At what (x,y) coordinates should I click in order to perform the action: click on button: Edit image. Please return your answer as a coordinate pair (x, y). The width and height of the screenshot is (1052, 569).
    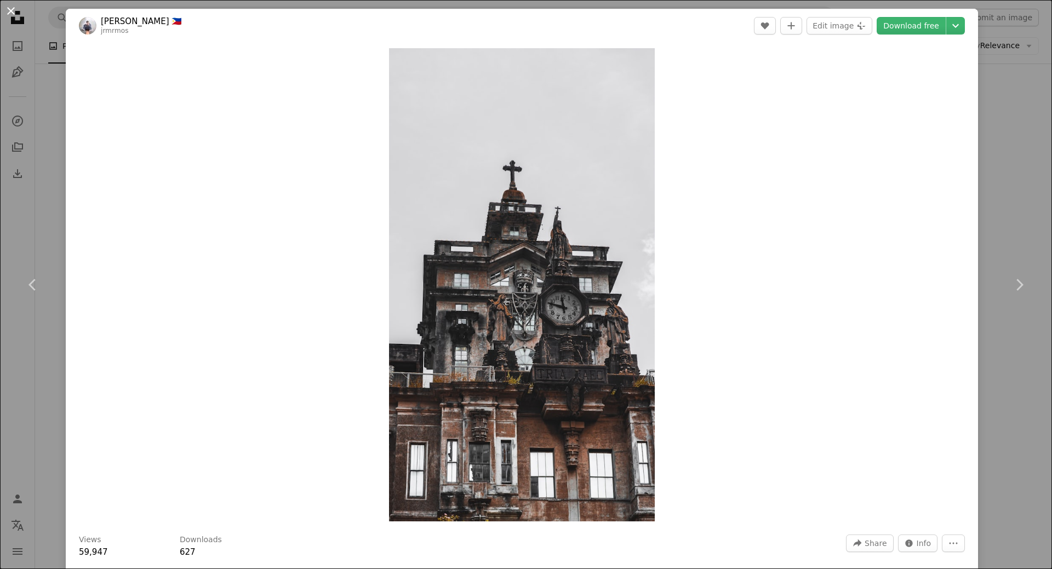
    Looking at the image, I should click on (839, 26).